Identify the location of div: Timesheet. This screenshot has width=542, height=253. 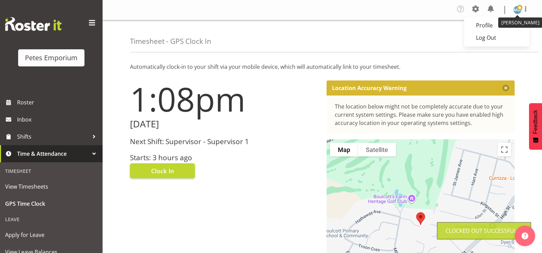
(51, 171).